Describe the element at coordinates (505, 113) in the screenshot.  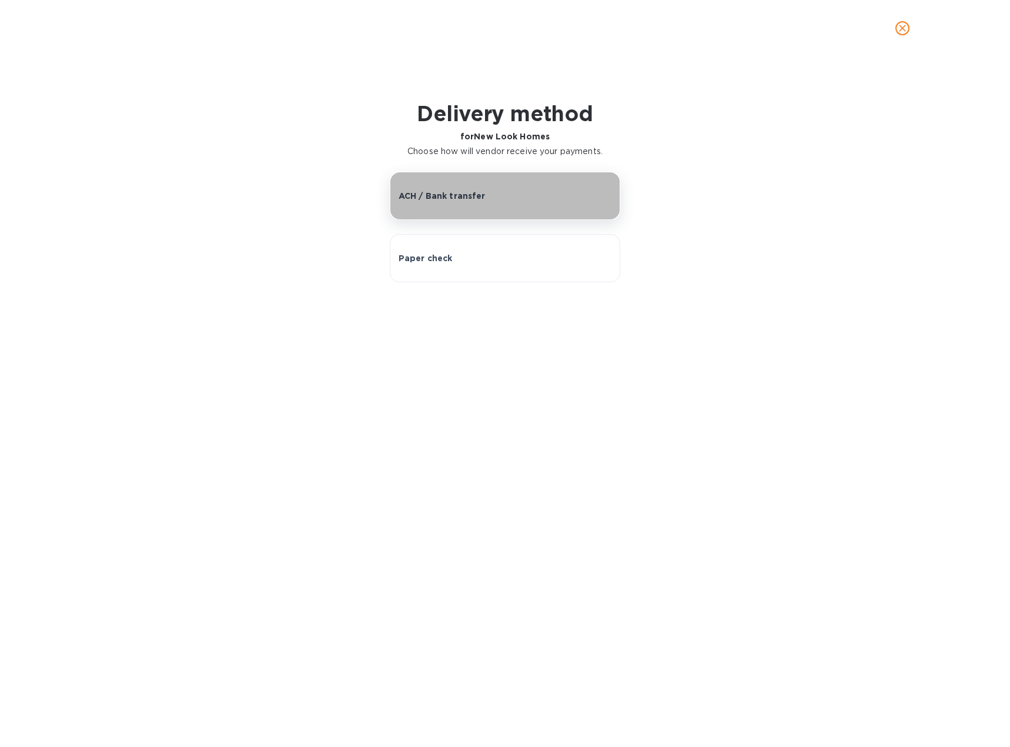
I see `h1: Delivery method` at that location.